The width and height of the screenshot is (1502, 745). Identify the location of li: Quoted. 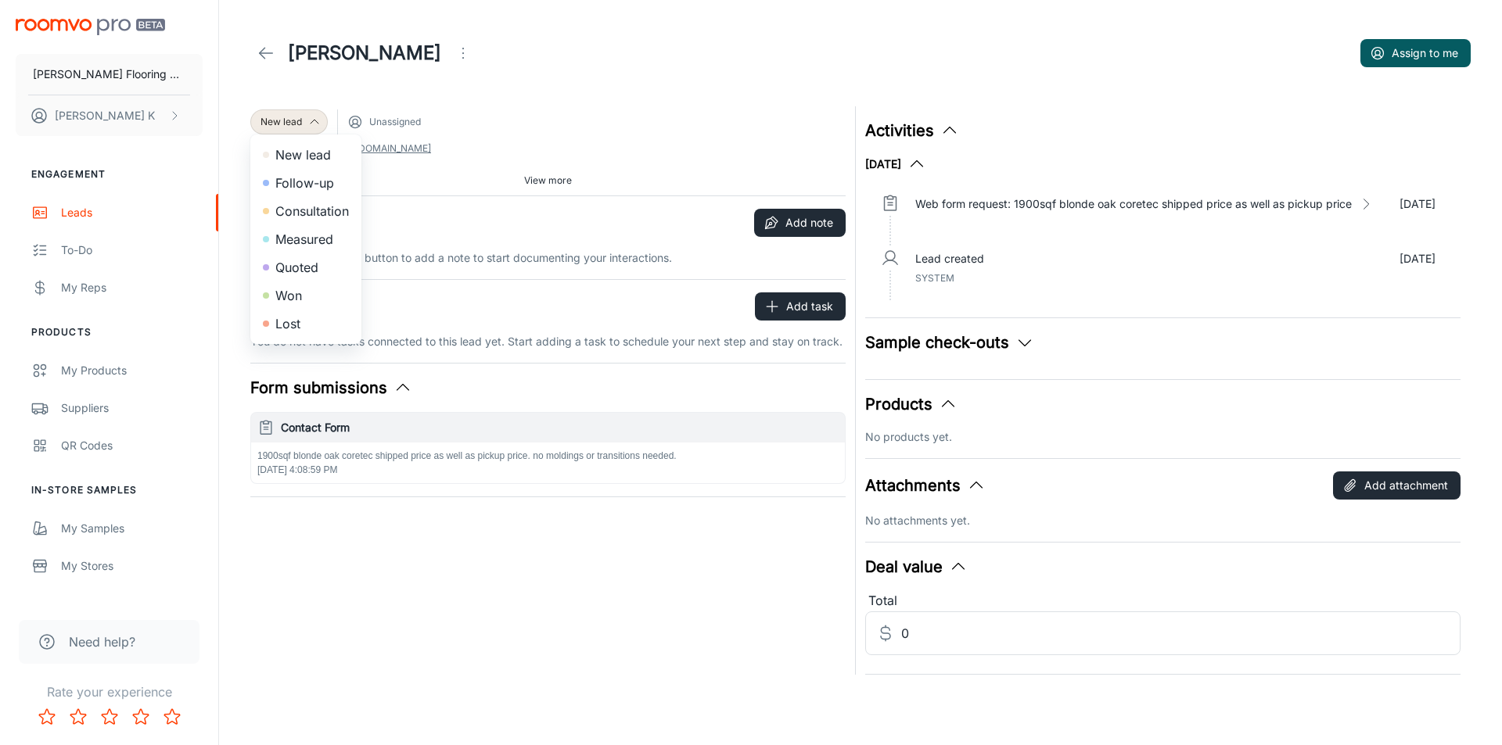
(306, 268).